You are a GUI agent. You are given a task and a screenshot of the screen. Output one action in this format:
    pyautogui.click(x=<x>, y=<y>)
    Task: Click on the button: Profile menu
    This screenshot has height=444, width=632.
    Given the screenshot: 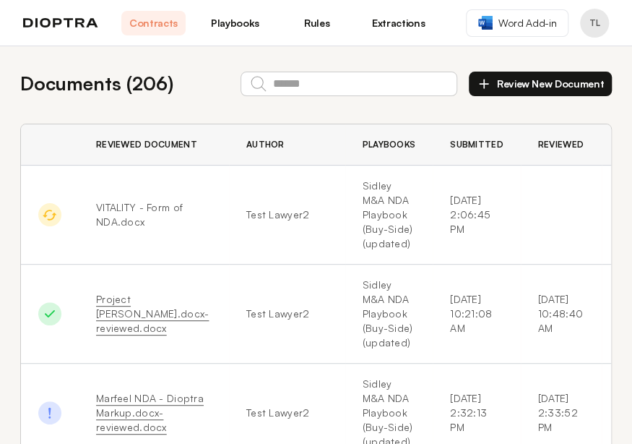 What is the action you would take?
    pyautogui.click(x=595, y=23)
    